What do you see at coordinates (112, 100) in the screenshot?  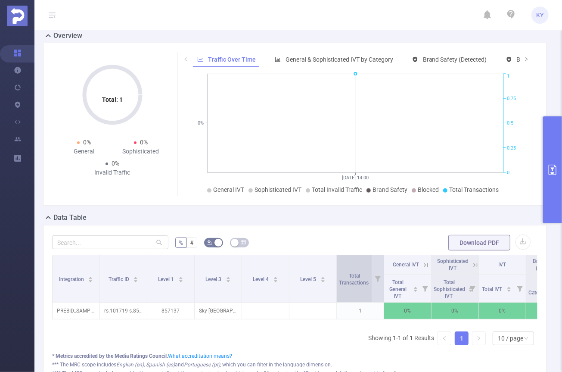 I see `tspan: Total: 1` at bounding box center [112, 100].